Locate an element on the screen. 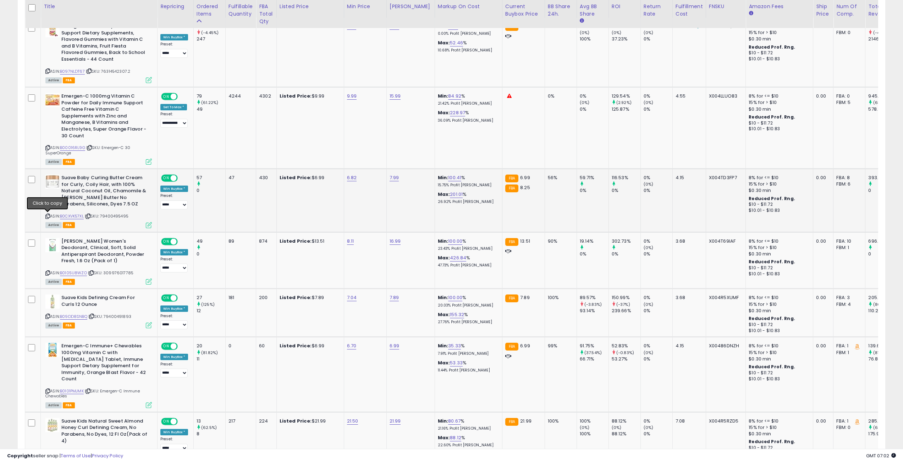 This screenshot has width=903, height=463. div: FBM: 5 is located at coordinates (848, 102).